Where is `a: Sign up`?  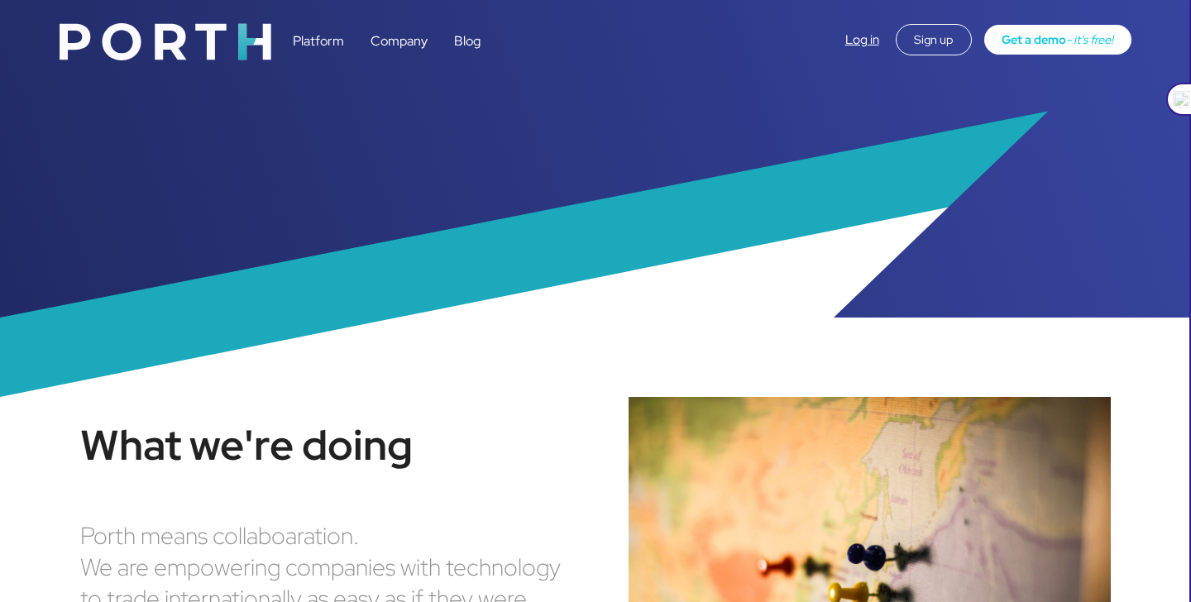 a: Sign up is located at coordinates (934, 39).